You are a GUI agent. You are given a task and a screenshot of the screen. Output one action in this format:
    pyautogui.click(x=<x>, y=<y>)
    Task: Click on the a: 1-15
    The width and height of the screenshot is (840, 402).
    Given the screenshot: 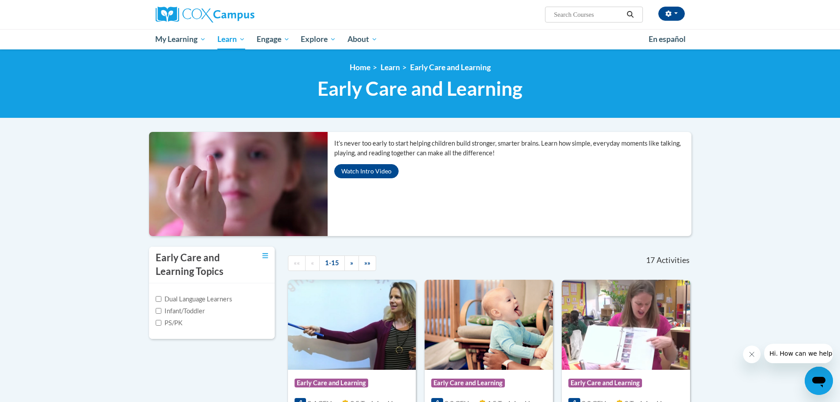 What is the action you would take?
    pyautogui.click(x=332, y=263)
    